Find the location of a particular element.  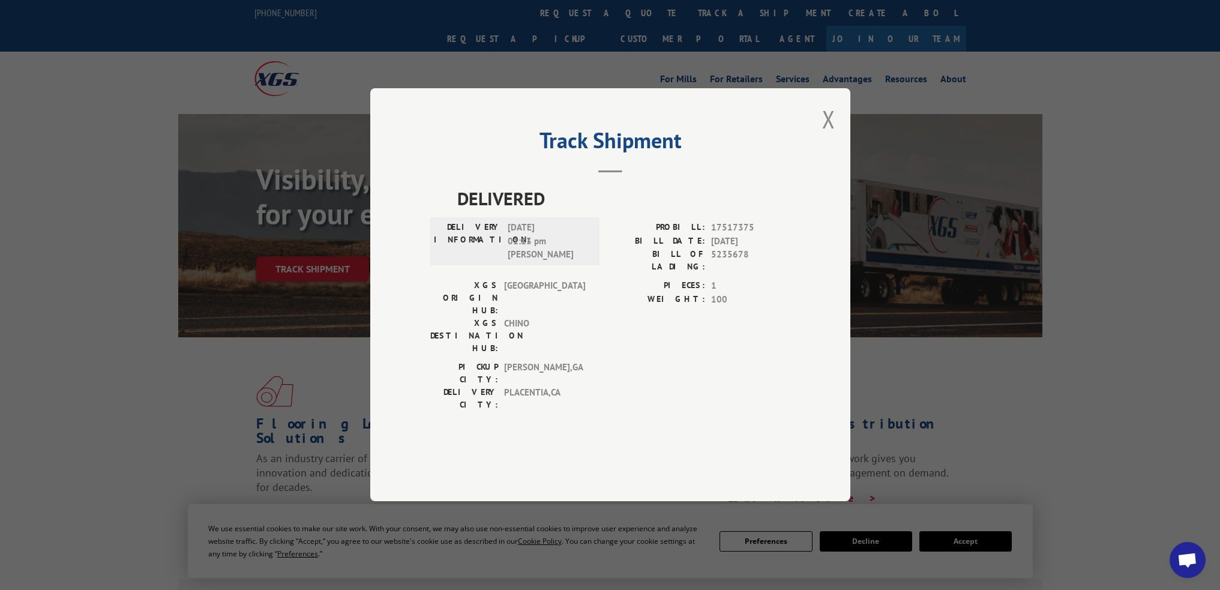

label: XGS DESTINATION HUB: is located at coordinates (464, 336).